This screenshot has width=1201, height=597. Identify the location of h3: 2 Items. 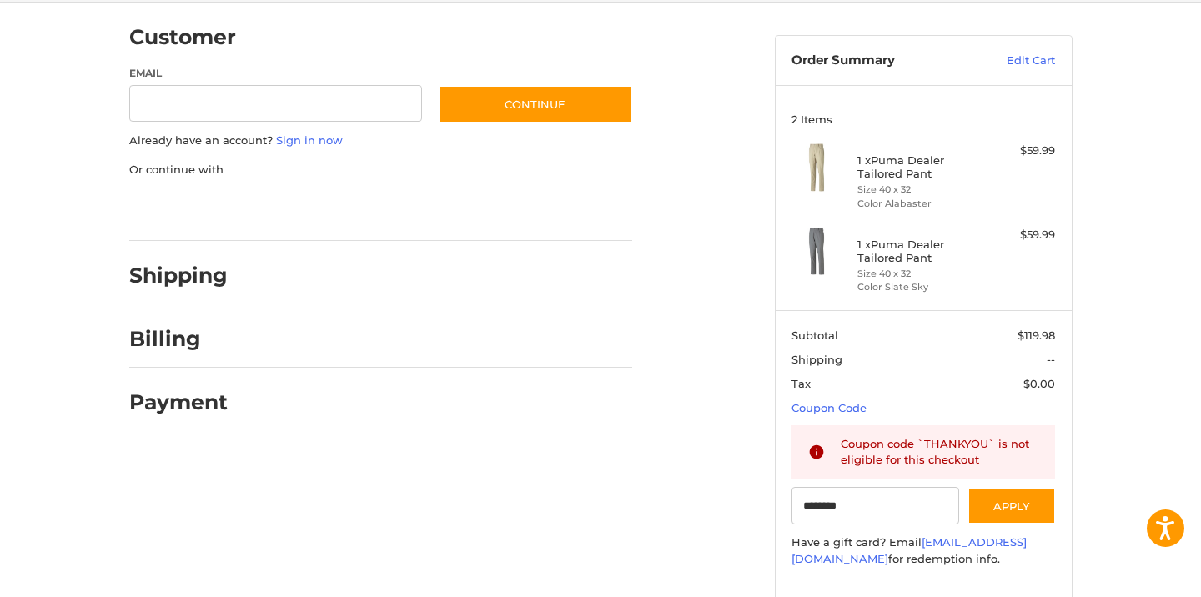
(924, 119).